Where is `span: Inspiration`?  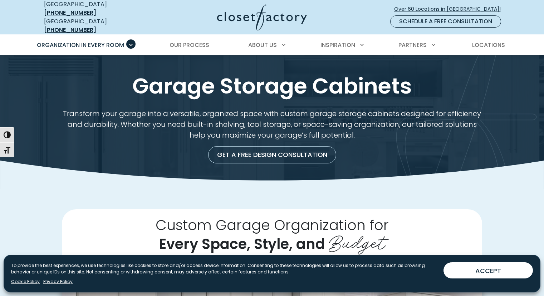 span: Inspiration is located at coordinates (338, 45).